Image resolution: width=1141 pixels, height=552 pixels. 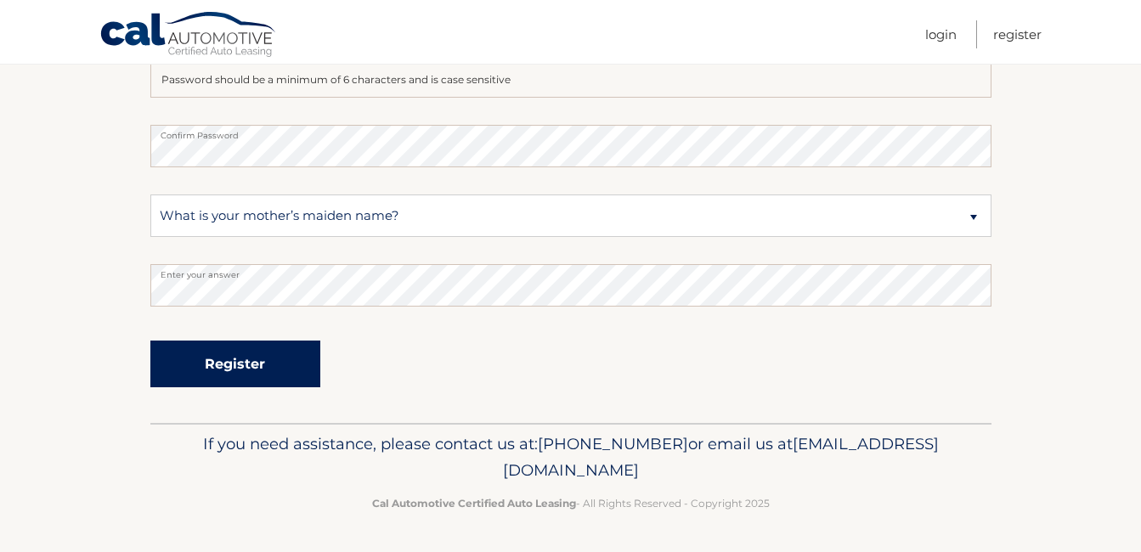 I want to click on a: Login, so click(x=940, y=34).